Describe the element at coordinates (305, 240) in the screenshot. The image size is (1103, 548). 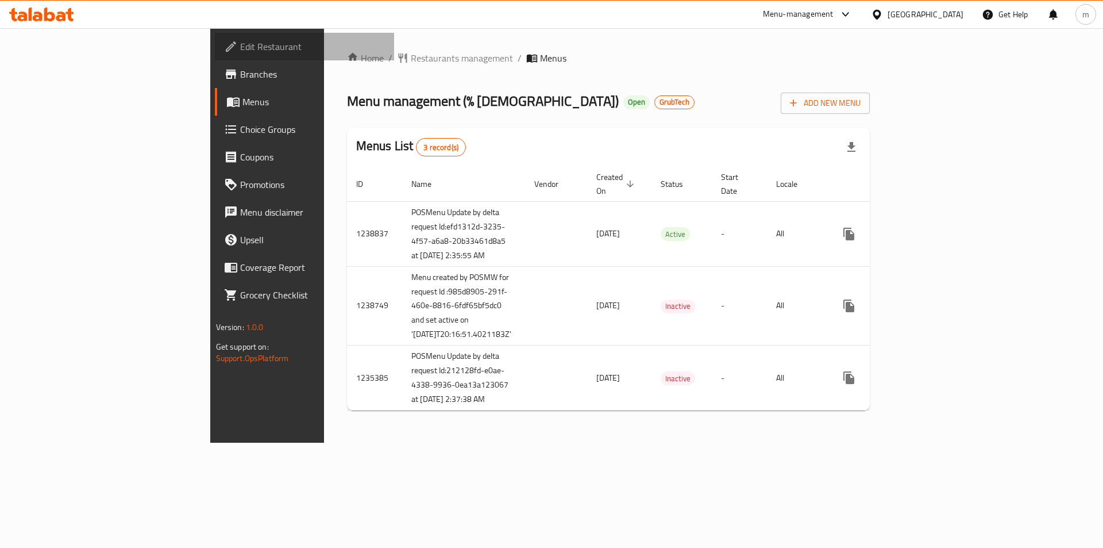
I see `a: Upsell` at that location.